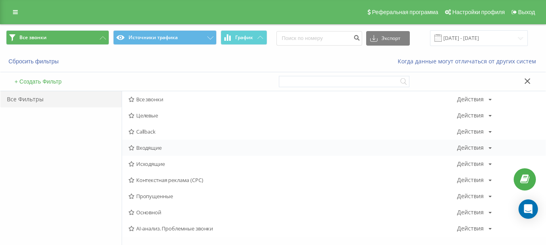 The image size is (546, 245). What do you see at coordinates (244, 38) in the screenshot?
I see `button: График` at bounding box center [244, 38].